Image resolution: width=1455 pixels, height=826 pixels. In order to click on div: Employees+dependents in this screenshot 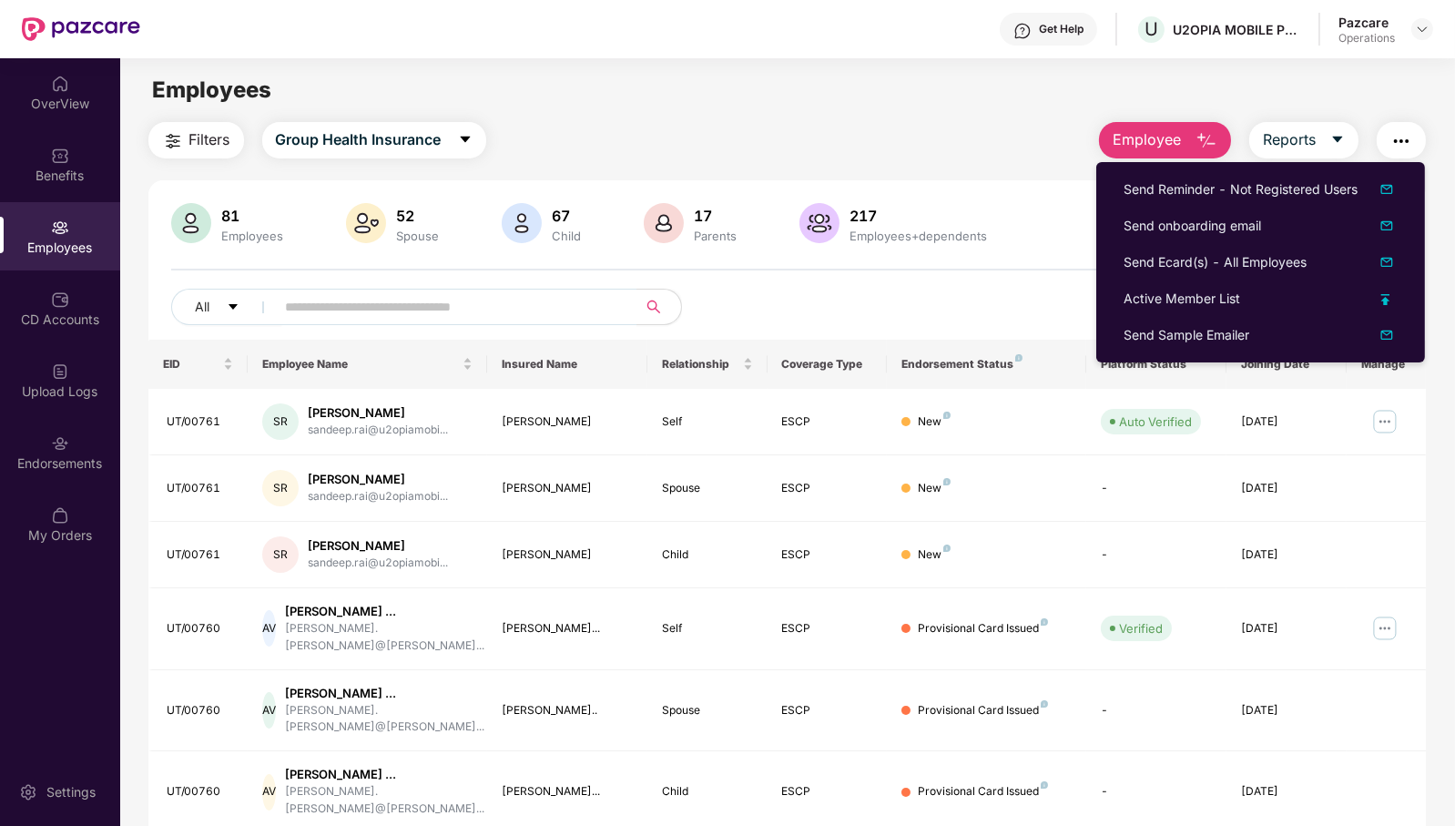, I will do `click(919, 236)`.